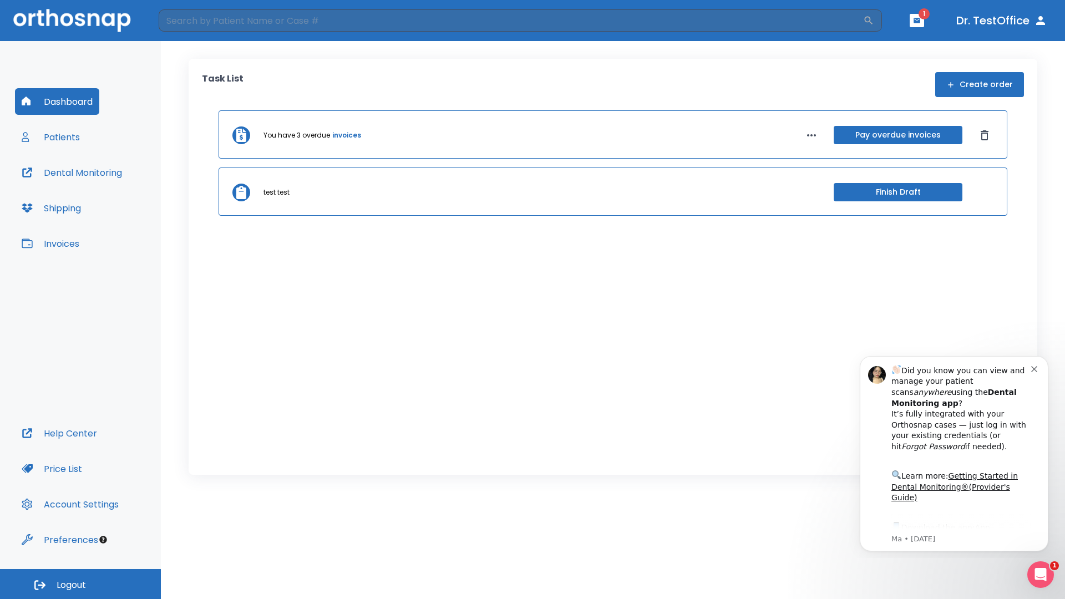  What do you see at coordinates (118, 193) in the screenshot?
I see `p: Message from Ma, sent 8w ago` at bounding box center [118, 193].